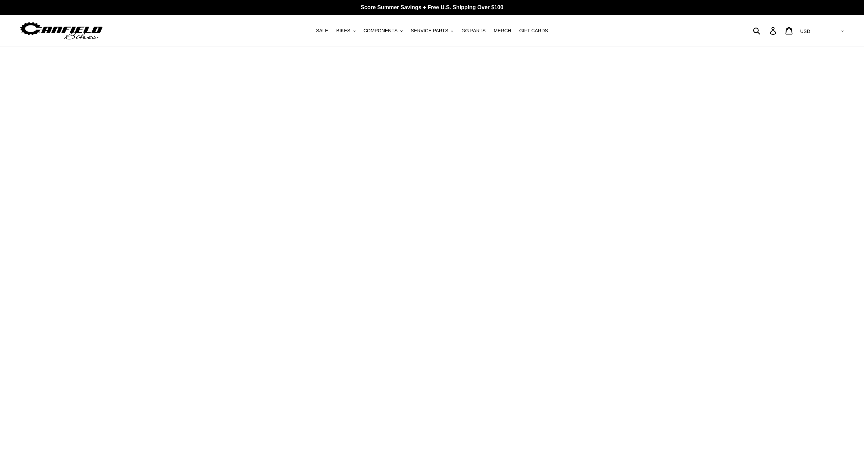 The height and width of the screenshot is (450, 864). I want to click on button: BIKES, so click(346, 31).